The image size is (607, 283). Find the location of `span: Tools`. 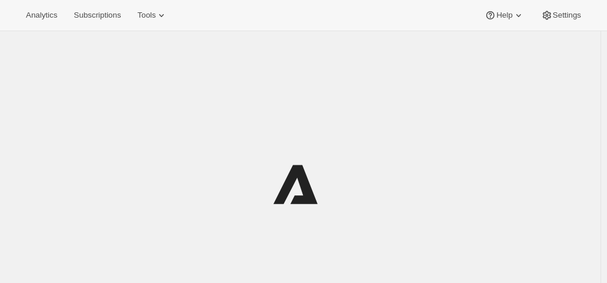

span: Tools is located at coordinates (146, 15).